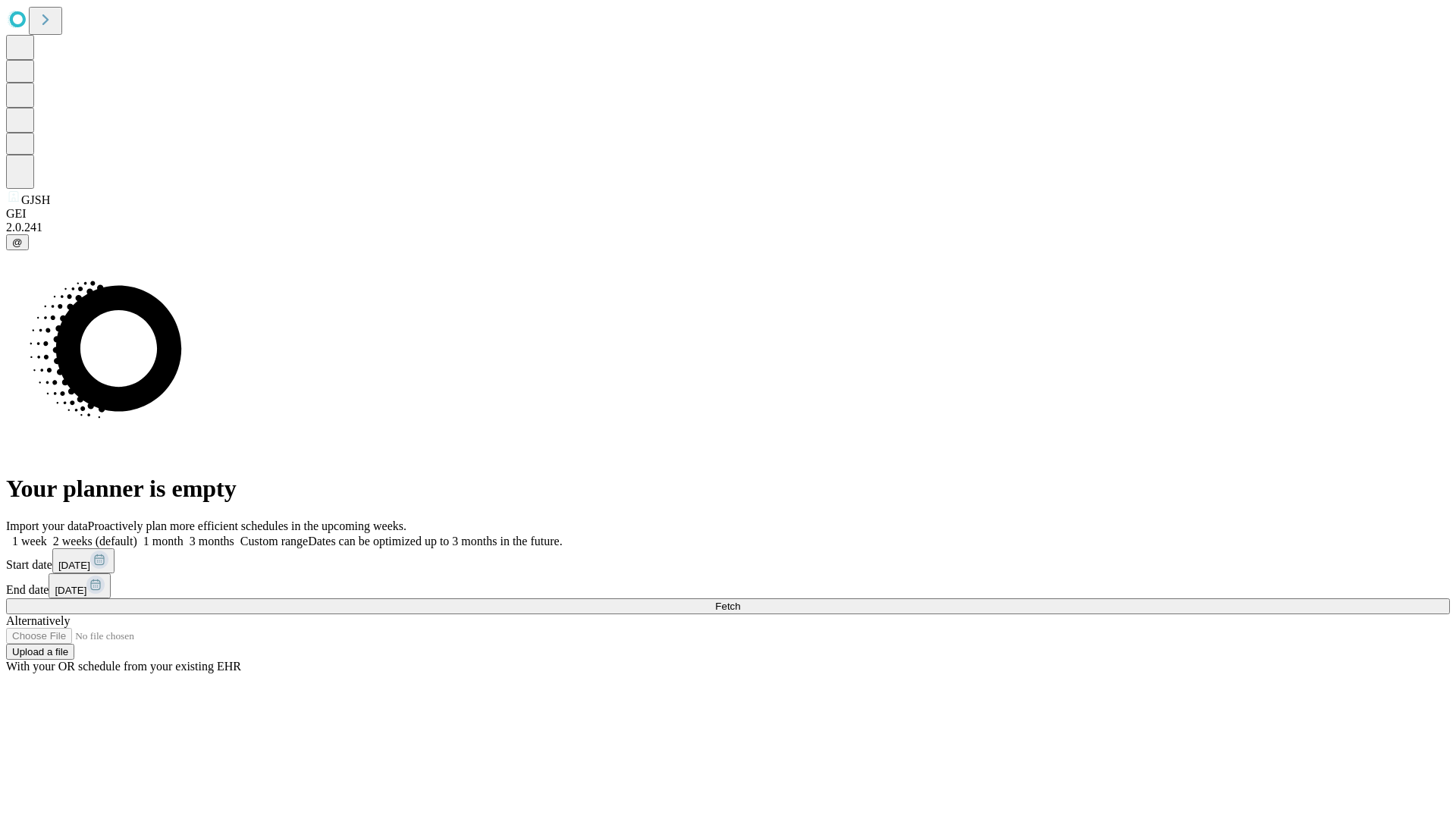  What do you see at coordinates (47, 526) in the screenshot?
I see `span: Import your data` at bounding box center [47, 526].